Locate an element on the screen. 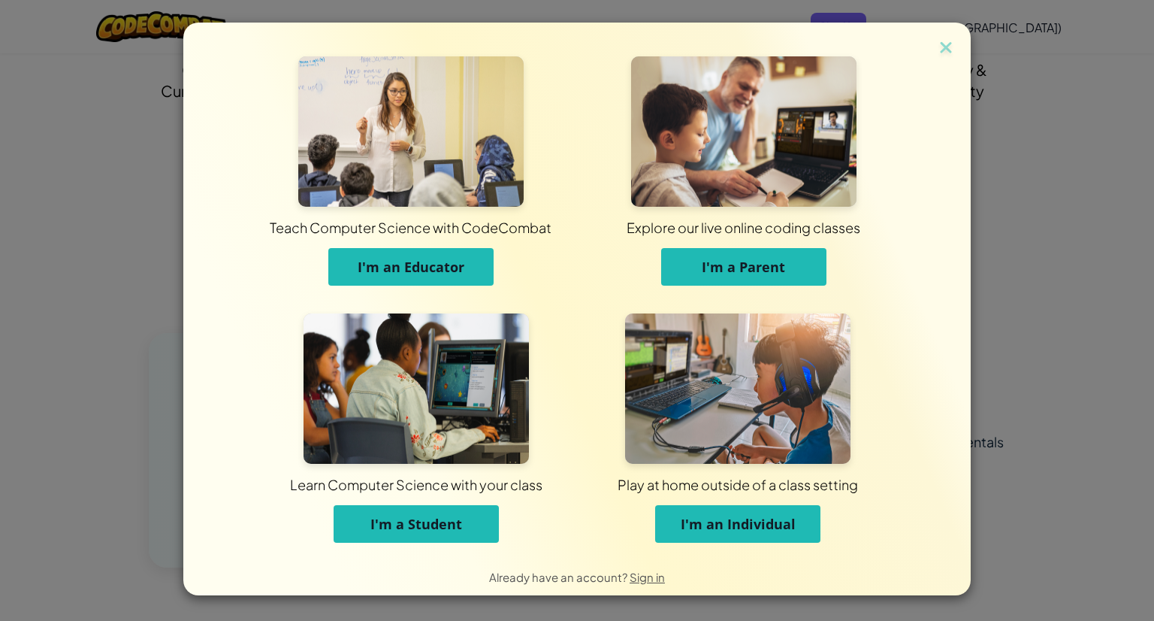  div: Play at home outside of a class setting is located at coordinates (738, 484).